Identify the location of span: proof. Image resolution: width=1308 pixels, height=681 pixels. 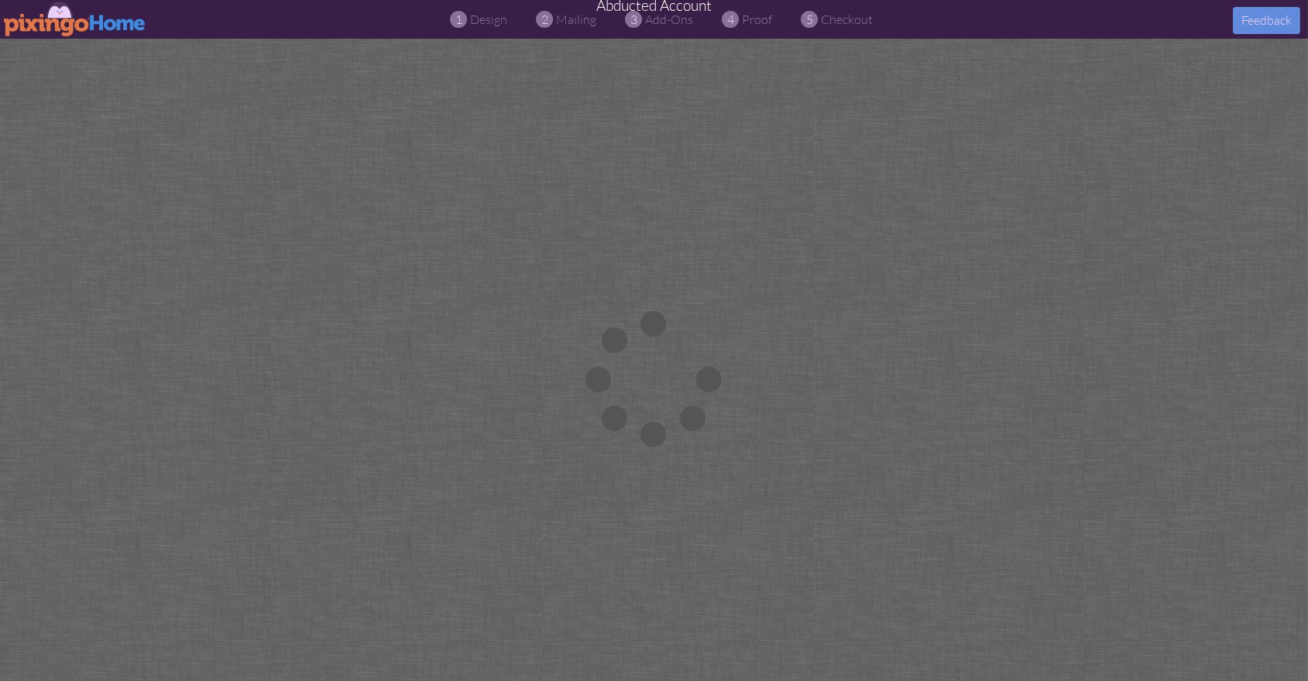
(757, 19).